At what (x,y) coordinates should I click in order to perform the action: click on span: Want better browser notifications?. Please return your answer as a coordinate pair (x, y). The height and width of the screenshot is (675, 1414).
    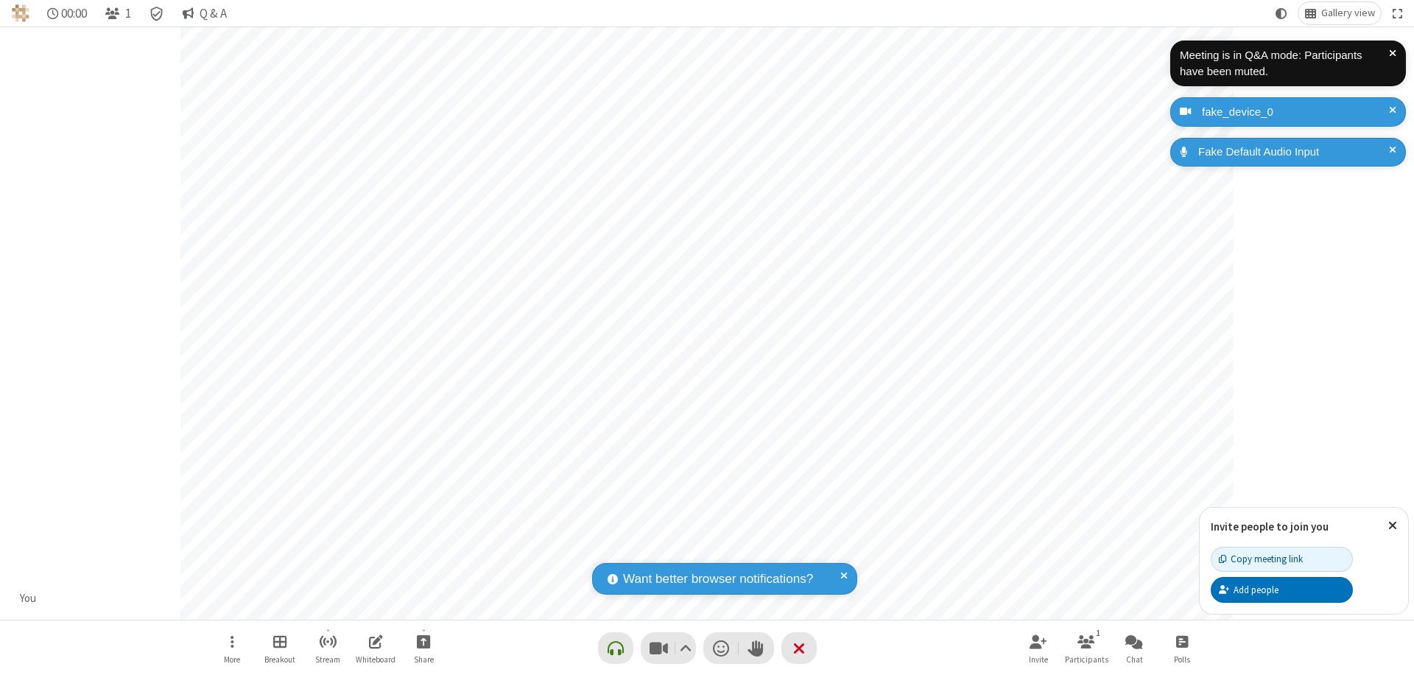
    Looking at the image, I should click on (718, 579).